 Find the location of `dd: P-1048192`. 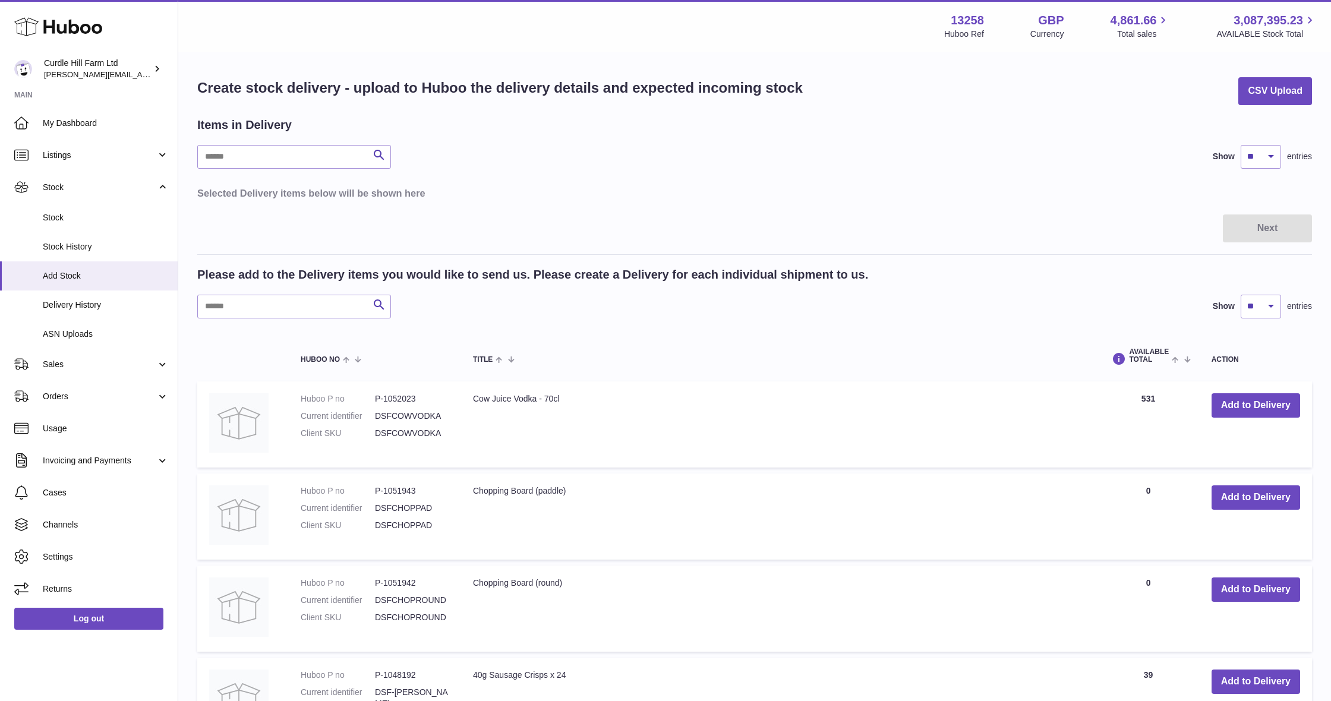

dd: P-1048192 is located at coordinates (412, 675).